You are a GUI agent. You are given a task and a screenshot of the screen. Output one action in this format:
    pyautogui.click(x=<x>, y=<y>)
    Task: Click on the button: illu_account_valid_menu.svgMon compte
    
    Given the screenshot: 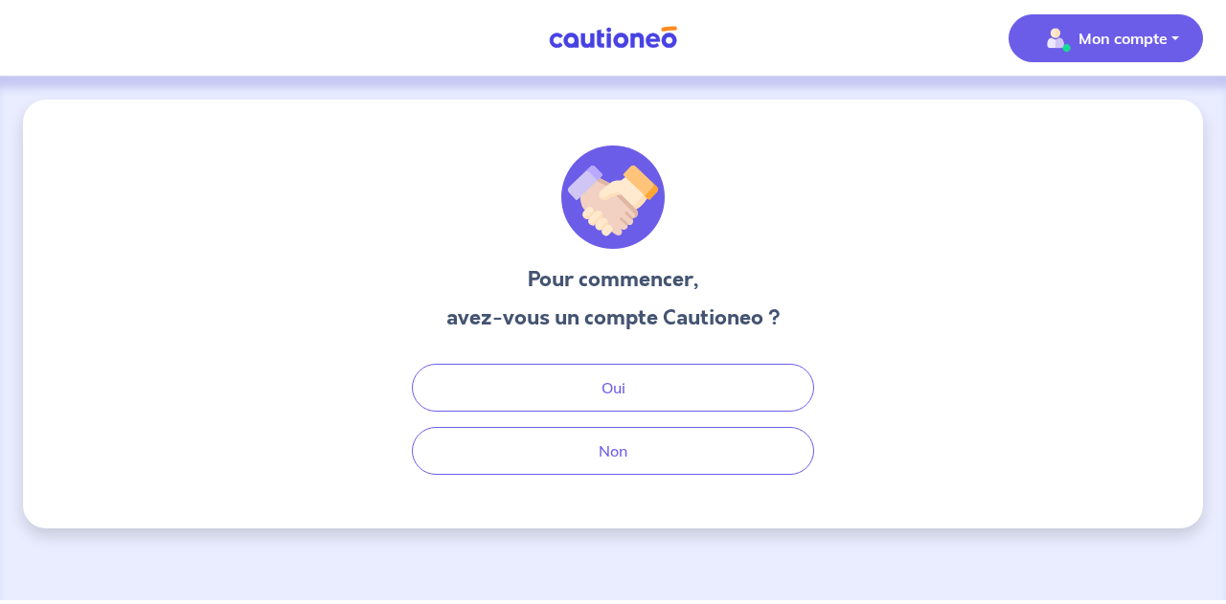 What is the action you would take?
    pyautogui.click(x=1105, y=38)
    